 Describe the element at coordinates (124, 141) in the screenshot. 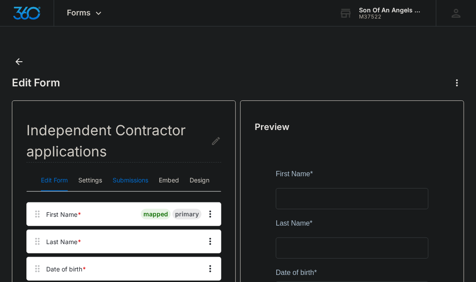

I see `h2: Independent Contractor applications` at that location.